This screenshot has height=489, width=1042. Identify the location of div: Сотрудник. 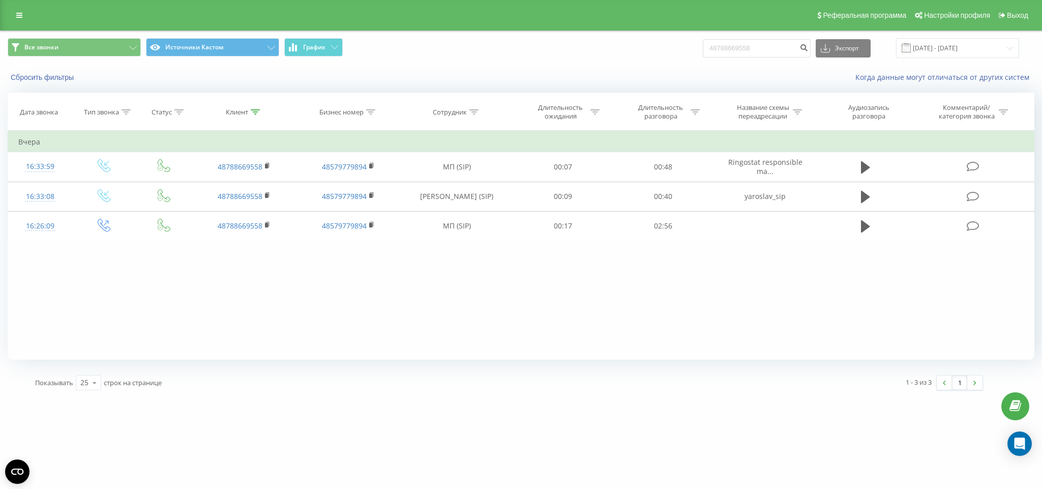
(450, 112).